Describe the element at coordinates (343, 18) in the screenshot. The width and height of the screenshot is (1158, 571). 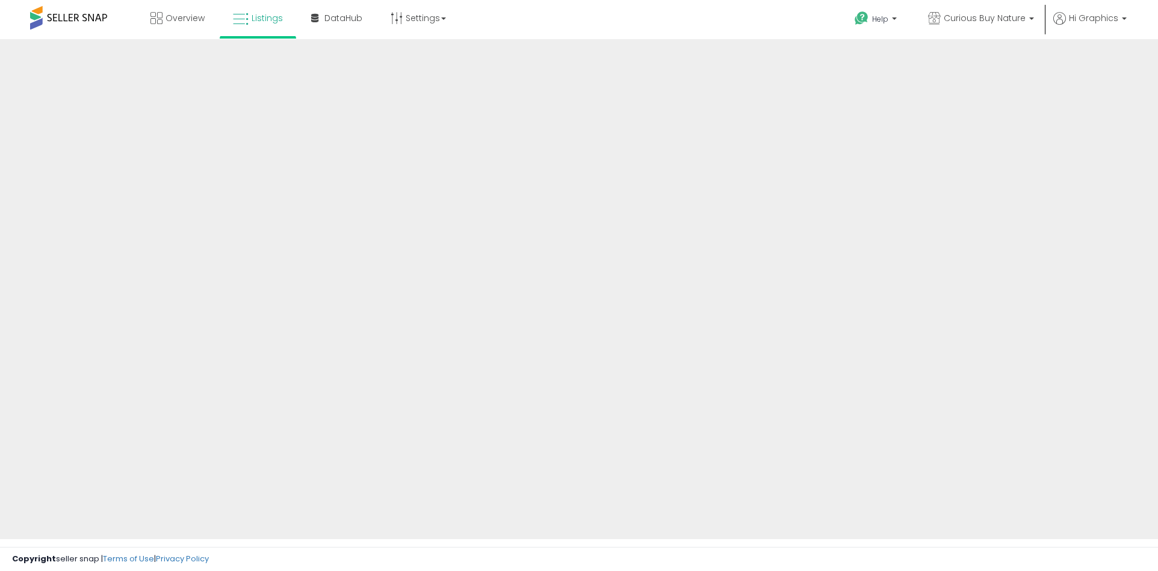
I see `span: DataHub` at that location.